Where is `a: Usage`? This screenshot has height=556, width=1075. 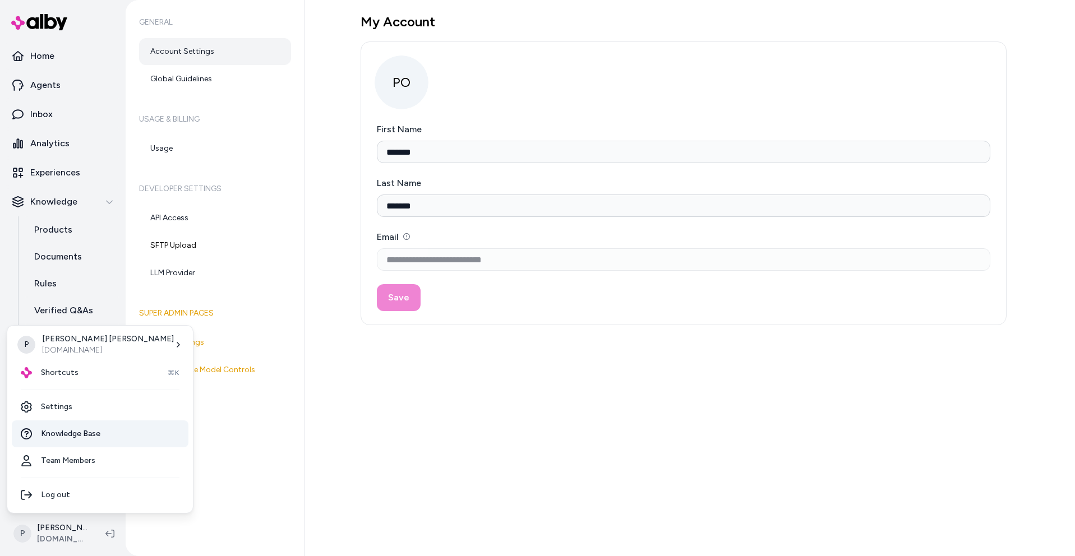
a: Usage is located at coordinates (215, 149).